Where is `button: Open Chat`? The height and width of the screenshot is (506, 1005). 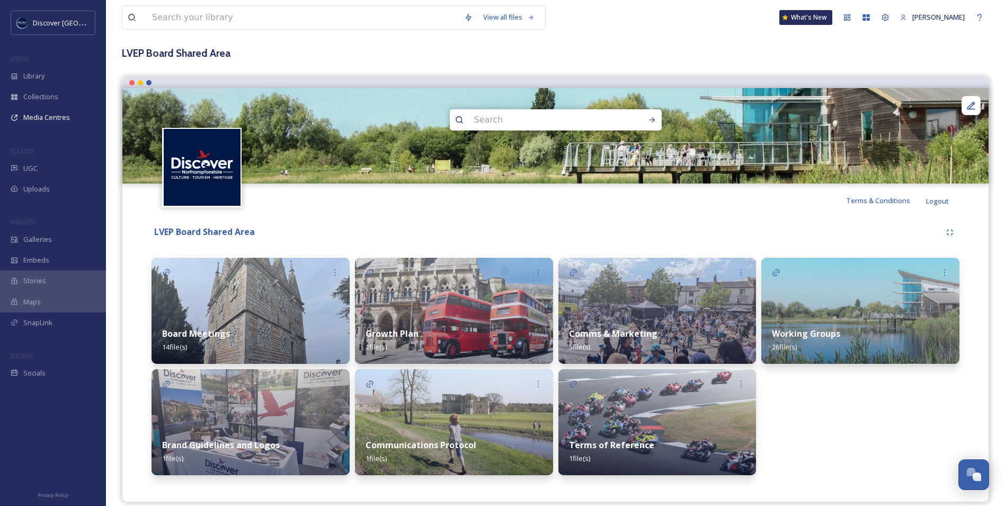 button: Open Chat is located at coordinates (974, 474).